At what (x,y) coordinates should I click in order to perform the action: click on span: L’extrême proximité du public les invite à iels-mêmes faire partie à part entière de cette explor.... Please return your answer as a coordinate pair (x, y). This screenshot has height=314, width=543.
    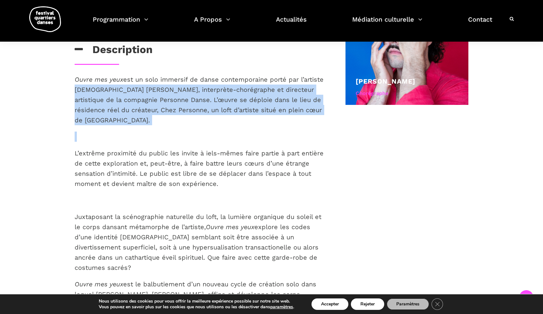
    Looking at the image, I should click on (199, 168).